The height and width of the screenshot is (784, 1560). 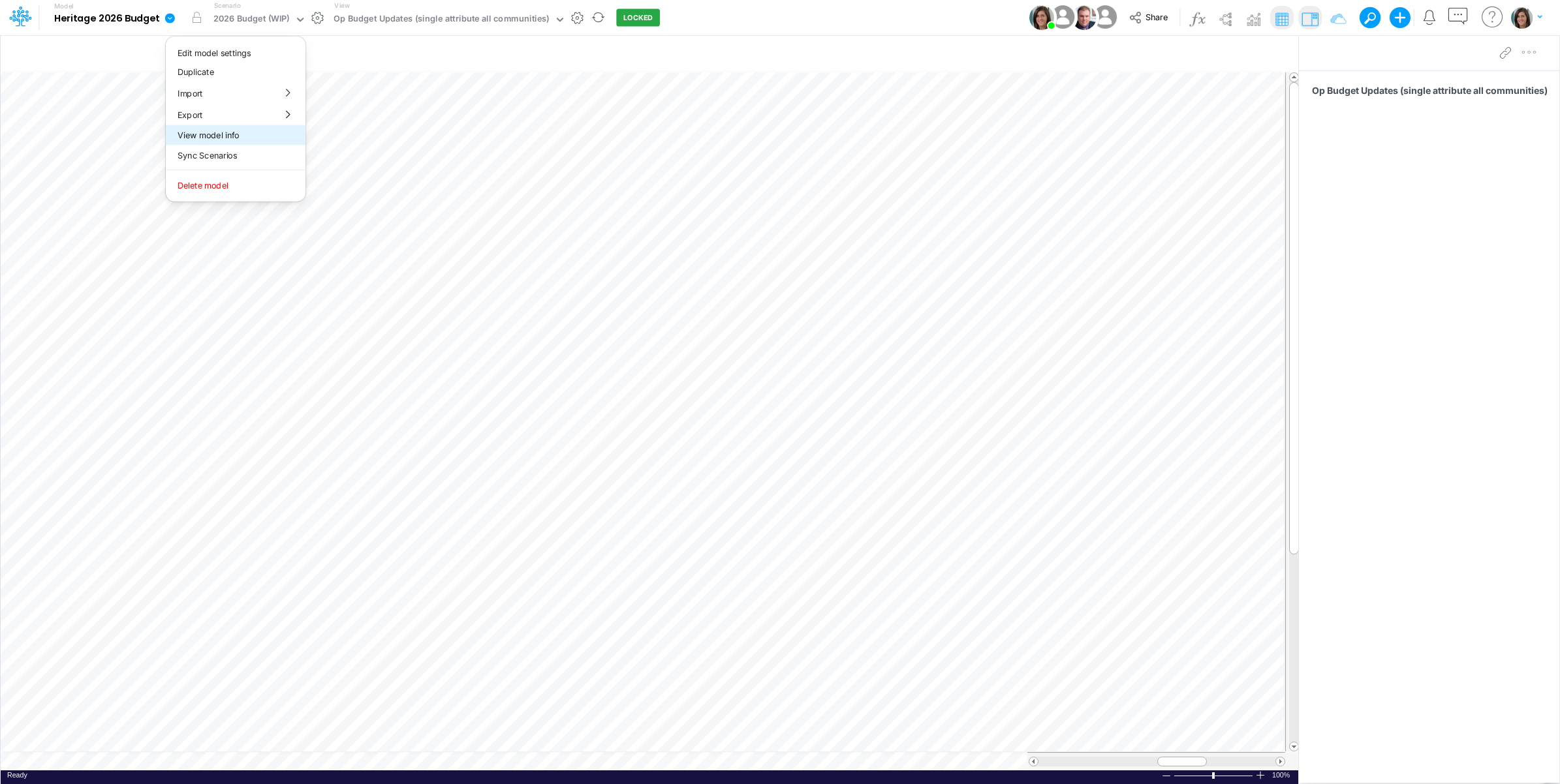 What do you see at coordinates (1167, 776) in the screenshot?
I see `div: Zoom Out` at bounding box center [1167, 776].